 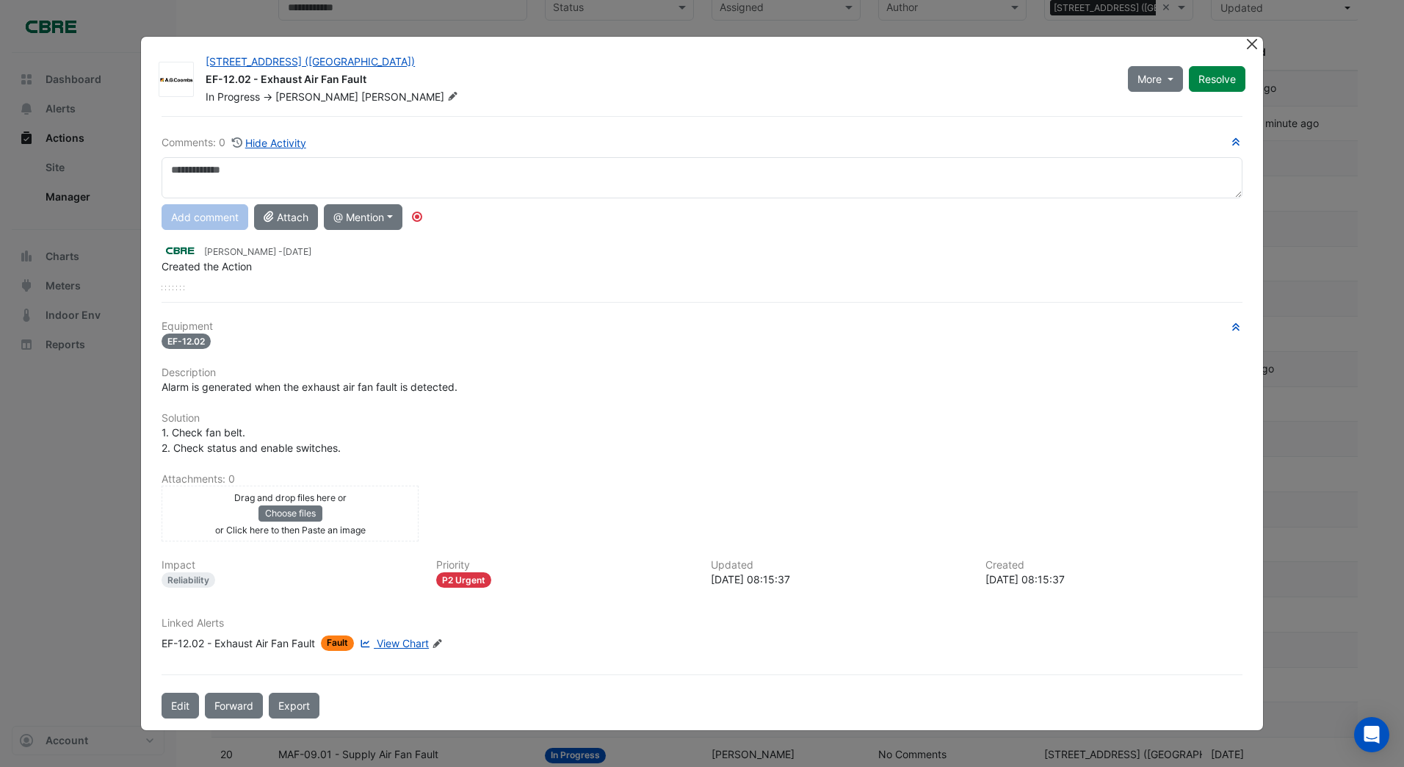 I want to click on button: Close, so click(x=1252, y=44).